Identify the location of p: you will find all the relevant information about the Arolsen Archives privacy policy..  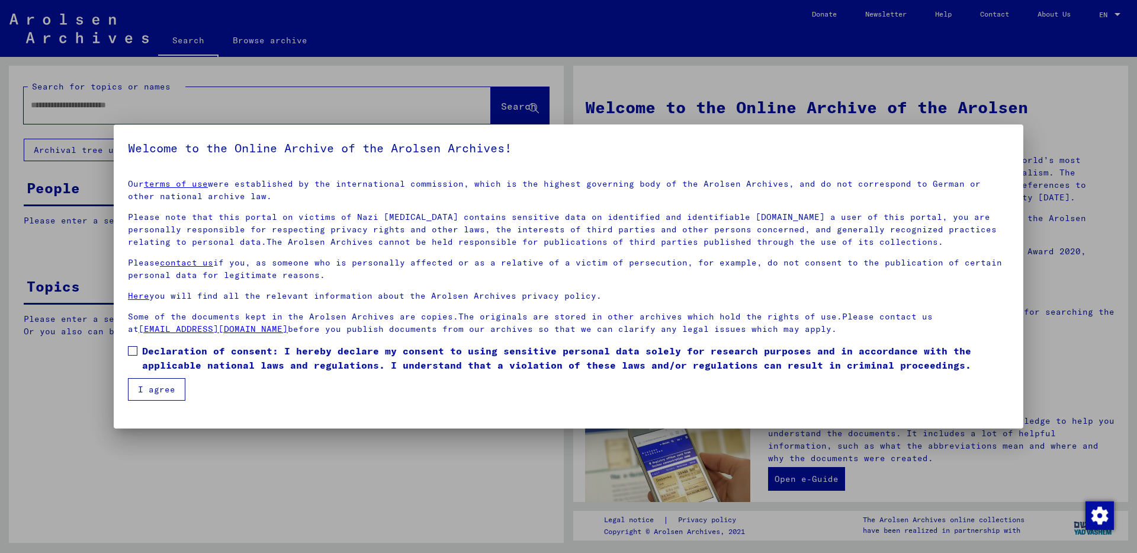
(569, 296).